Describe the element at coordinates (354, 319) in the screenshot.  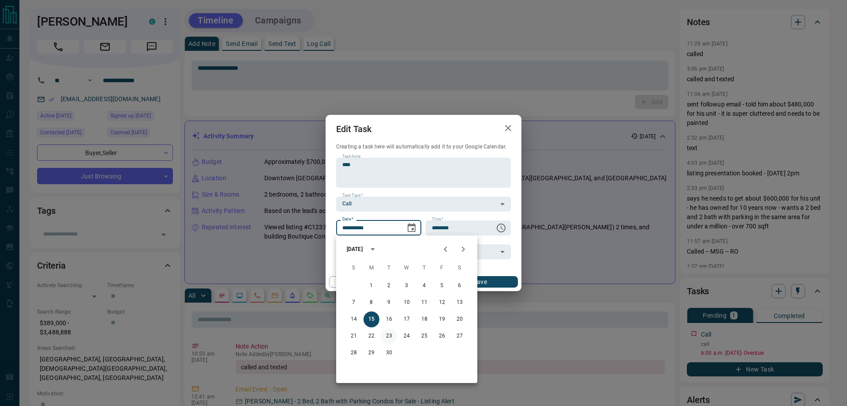
I see `button: 14` at that location.